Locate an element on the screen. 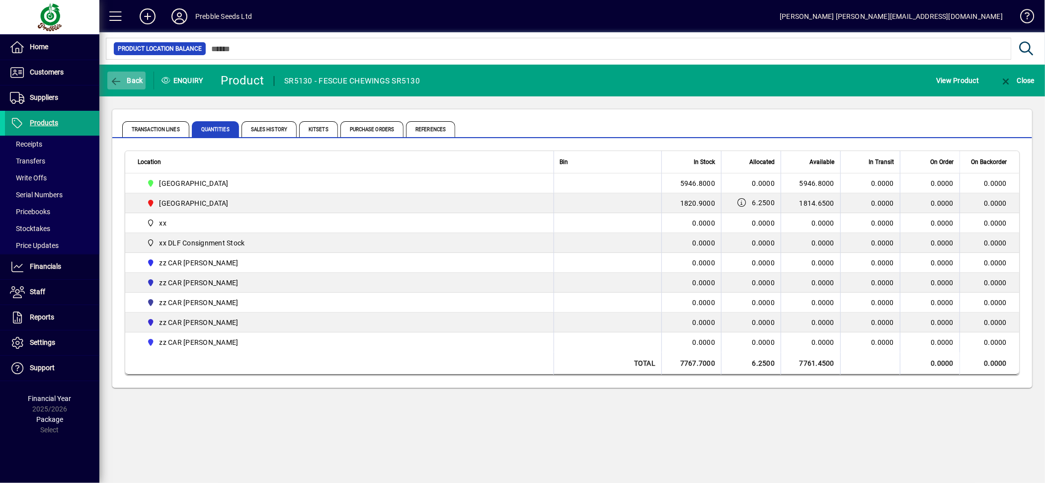  span: Price Updates is located at coordinates (34, 246).